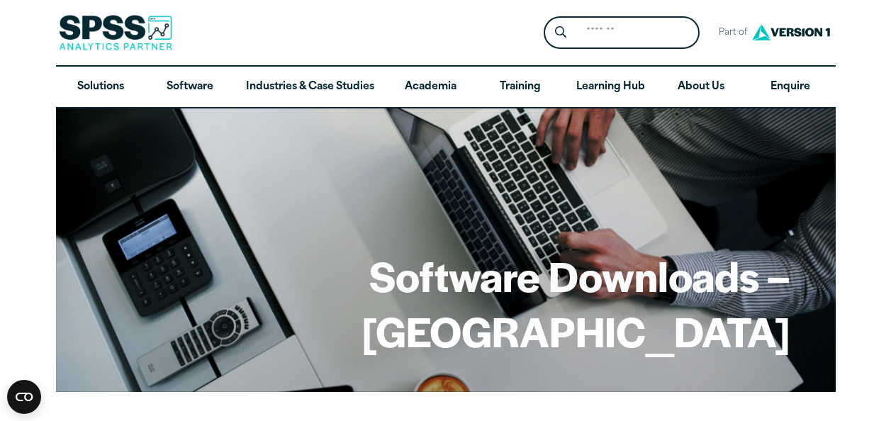 The width and height of the screenshot is (891, 421). What do you see at coordinates (791, 32) in the screenshot?
I see `img: Version1 Logo` at bounding box center [791, 32].